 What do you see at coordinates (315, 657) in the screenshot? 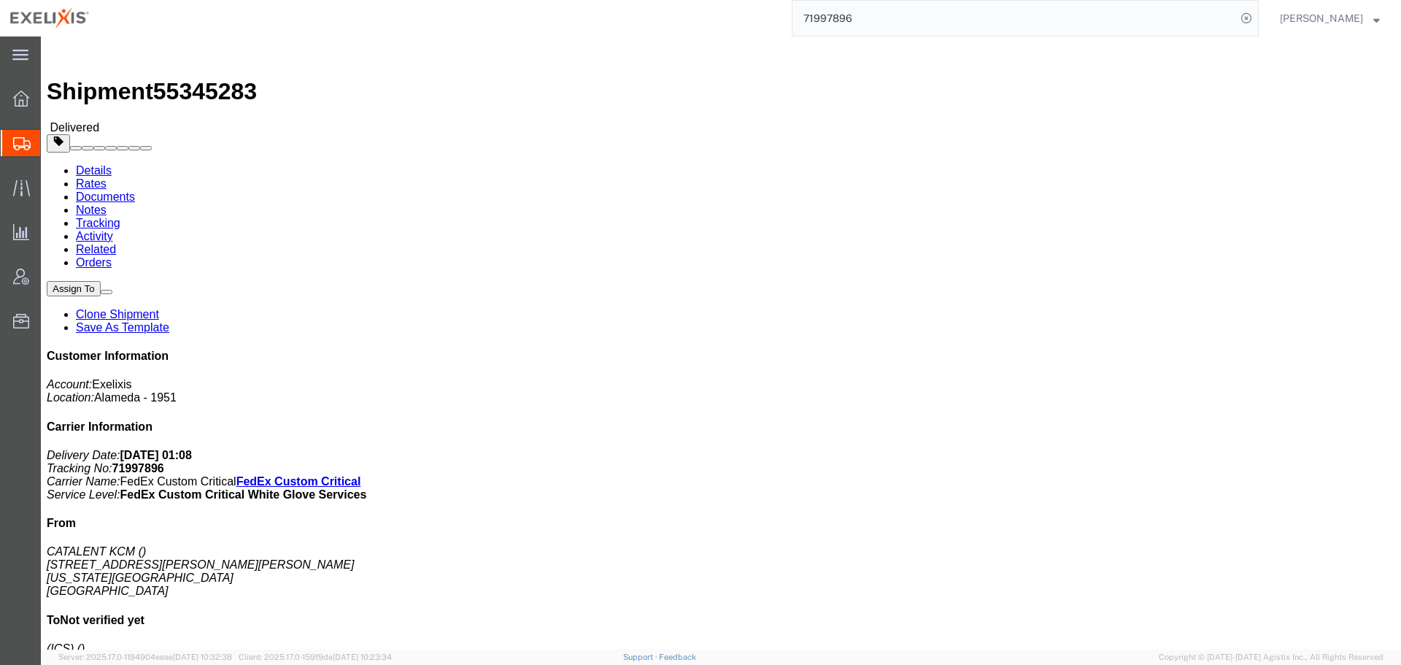
I see `span: Client: 2025.17.0-159f9de` at bounding box center [315, 657].